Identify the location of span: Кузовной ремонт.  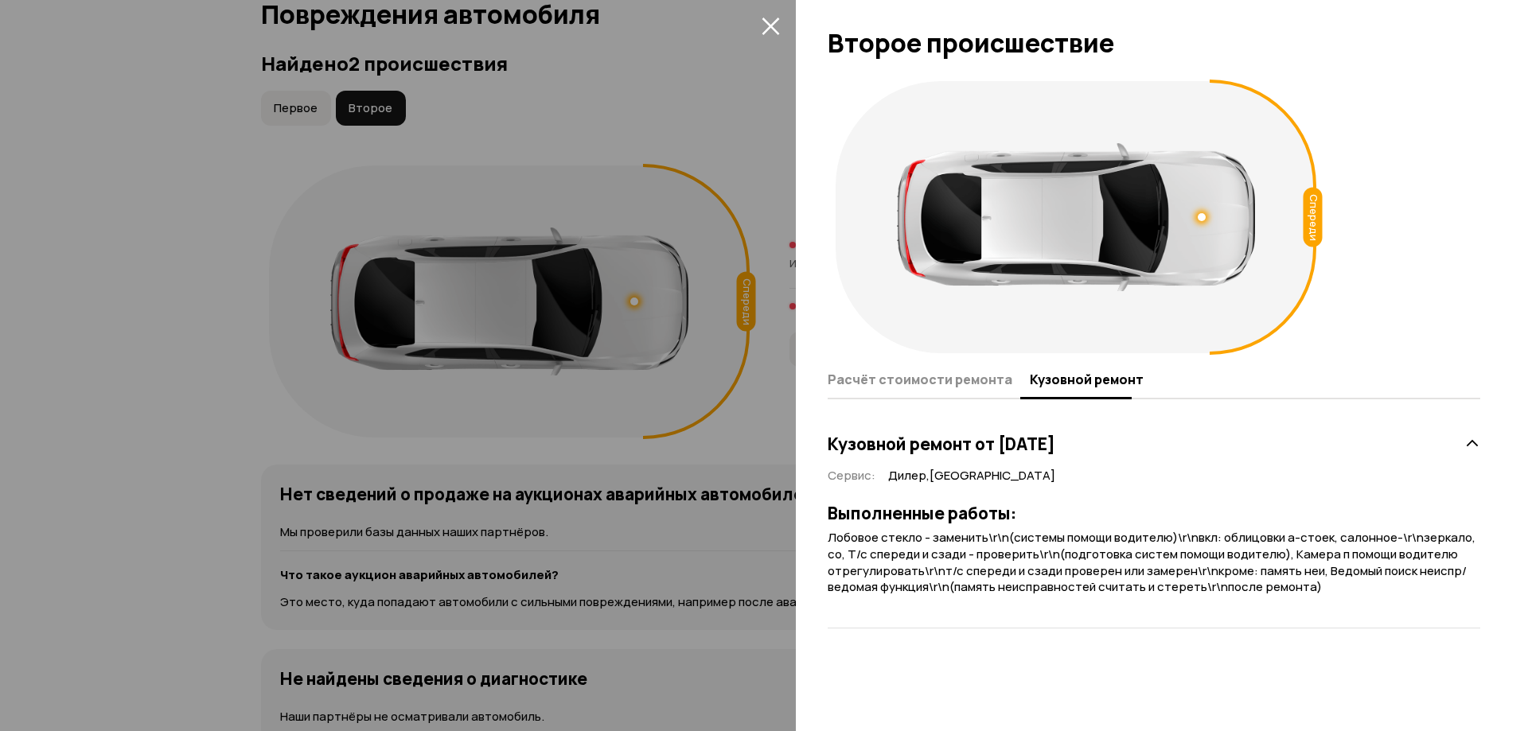
(1086, 380).